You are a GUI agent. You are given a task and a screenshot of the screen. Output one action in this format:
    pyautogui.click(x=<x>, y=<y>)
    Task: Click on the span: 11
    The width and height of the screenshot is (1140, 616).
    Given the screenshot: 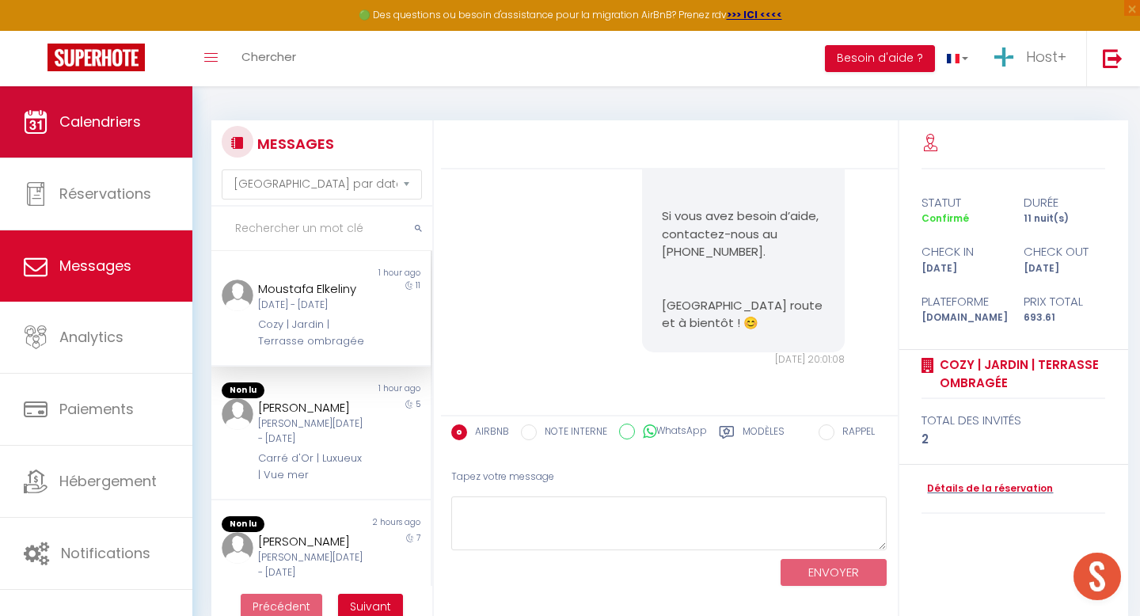 What is the action you would take?
    pyautogui.click(x=418, y=285)
    